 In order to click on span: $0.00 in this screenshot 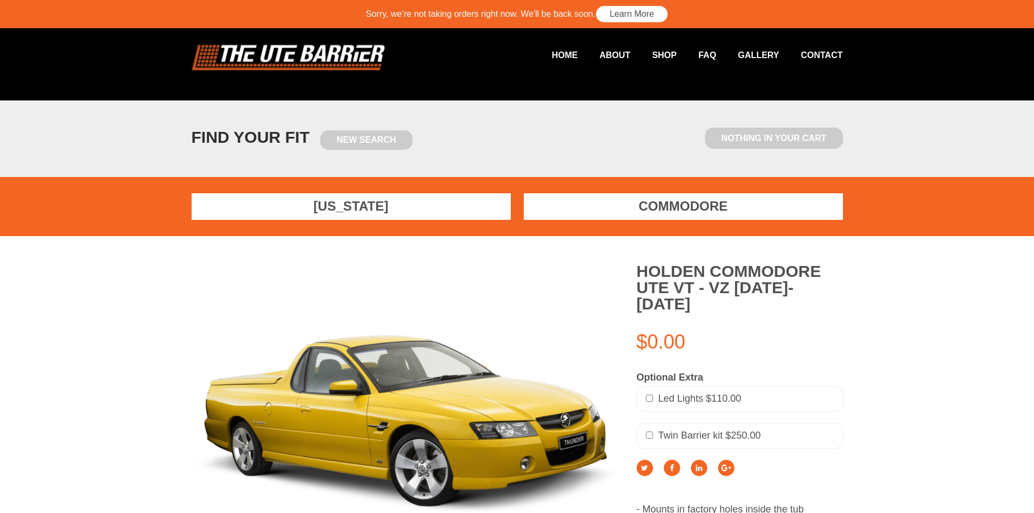, I will do `click(661, 341)`.